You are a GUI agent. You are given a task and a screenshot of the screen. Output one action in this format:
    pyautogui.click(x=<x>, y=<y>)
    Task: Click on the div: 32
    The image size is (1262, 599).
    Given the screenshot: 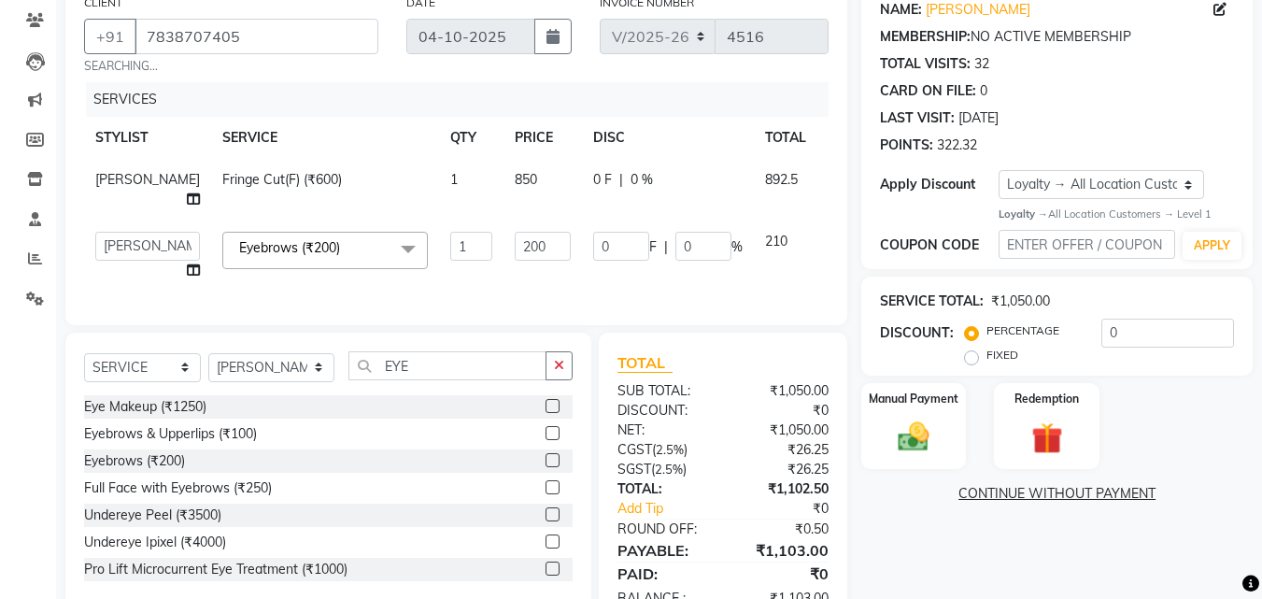 What is the action you would take?
    pyautogui.click(x=982, y=64)
    